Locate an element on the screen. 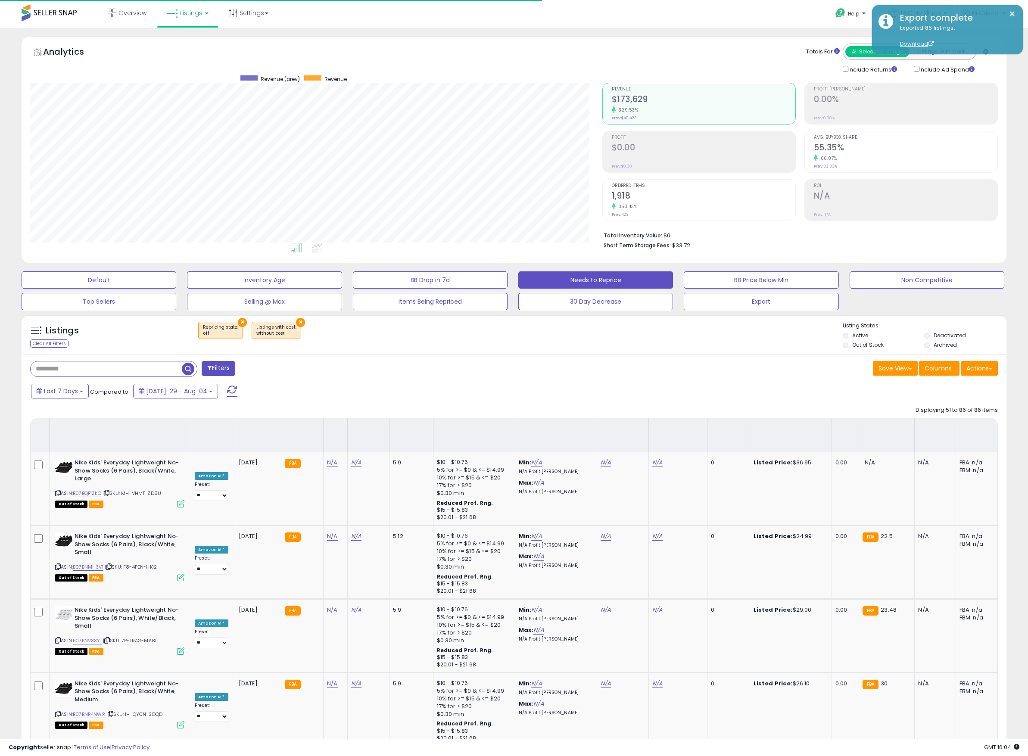  span: 23.48 is located at coordinates (889, 610).